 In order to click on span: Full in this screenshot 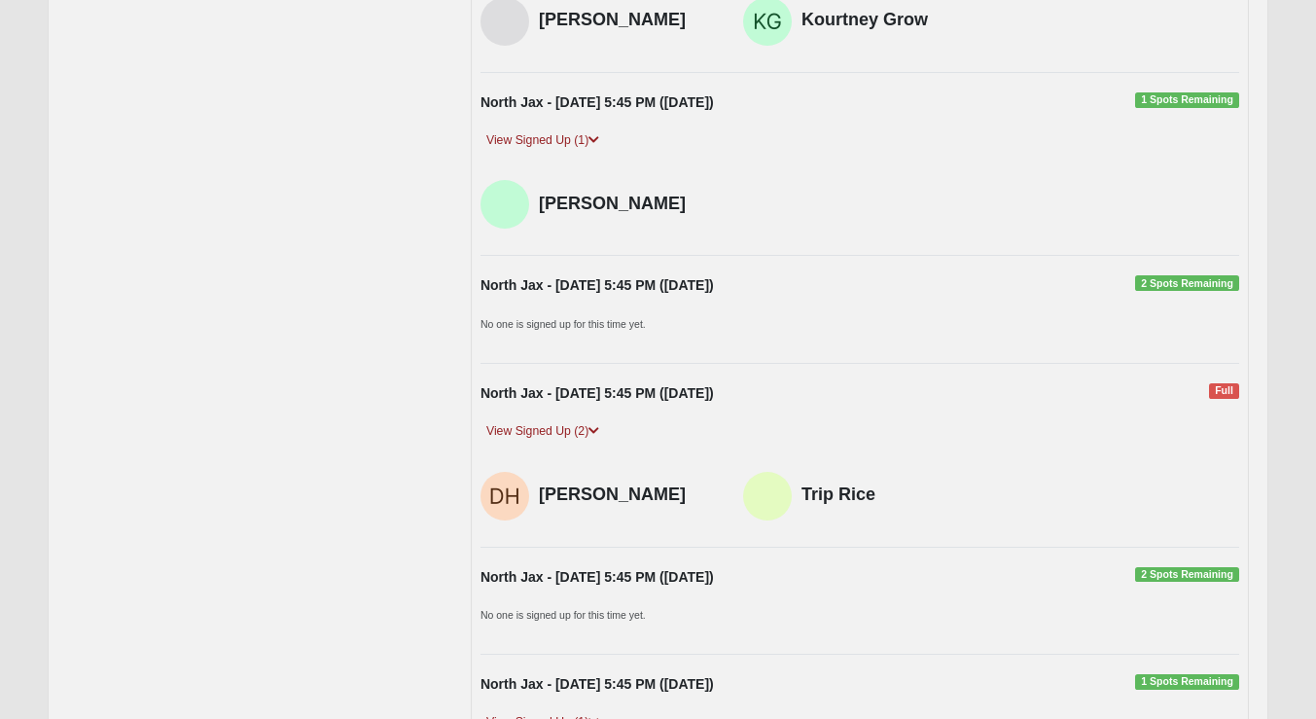, I will do `click(1223, 391)`.